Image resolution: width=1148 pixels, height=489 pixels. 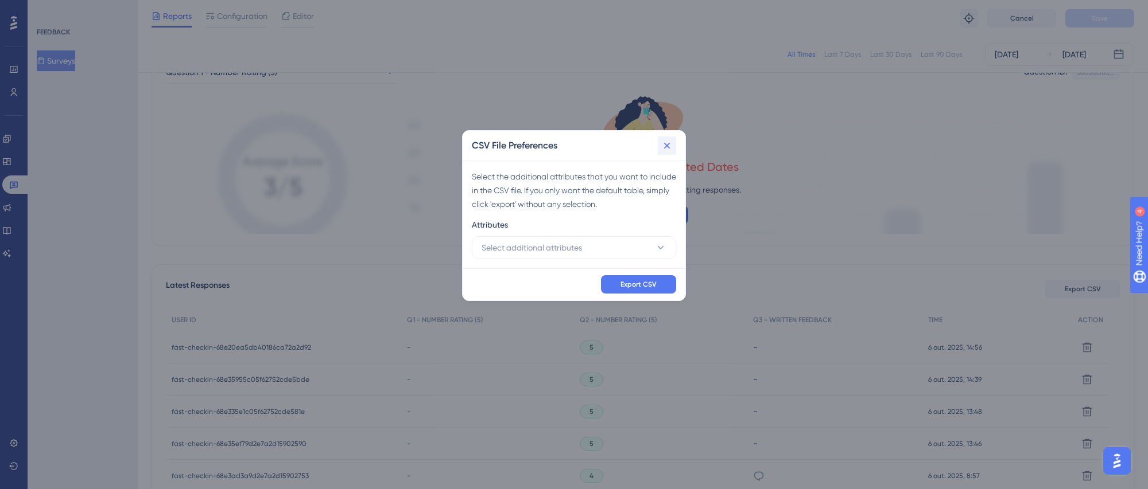 I want to click on h2: CSV File Preferences, so click(x=514, y=146).